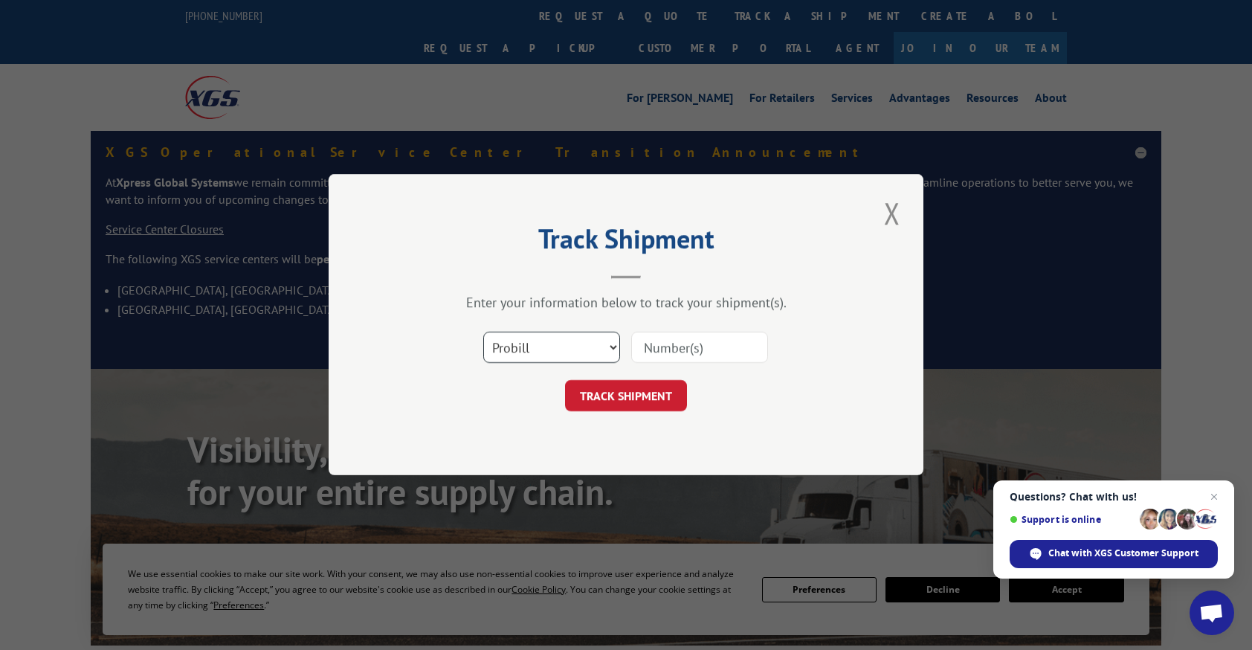 This screenshot has width=1252, height=650. I want to click on div: Enter your information below to track your shipment(s)., so click(626, 303).